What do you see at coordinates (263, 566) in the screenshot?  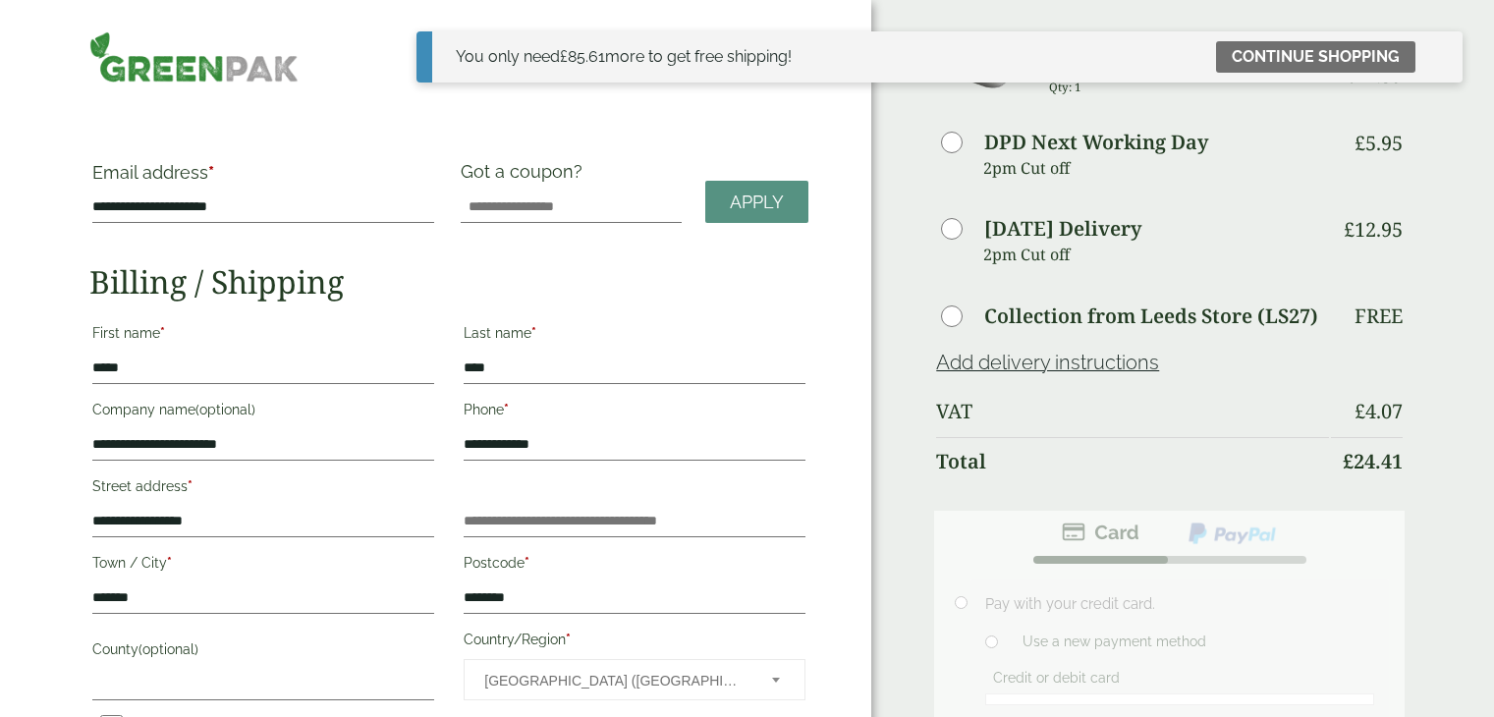 I see `label: Town / City` at bounding box center [263, 566].